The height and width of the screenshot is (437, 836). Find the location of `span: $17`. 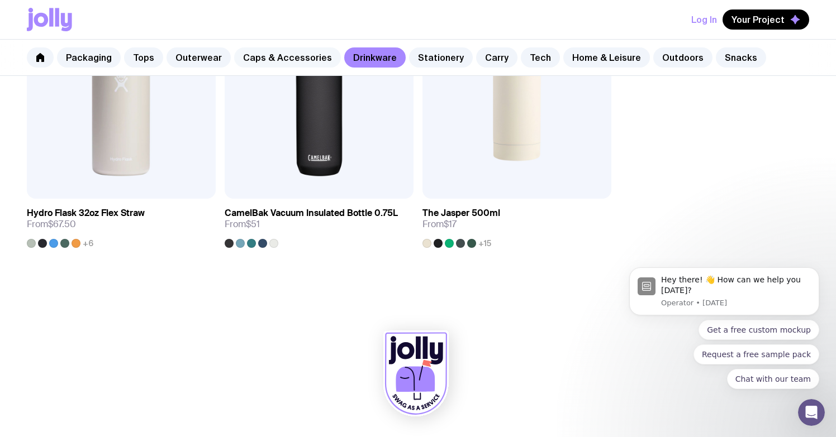

span: $17 is located at coordinates (450, 224).